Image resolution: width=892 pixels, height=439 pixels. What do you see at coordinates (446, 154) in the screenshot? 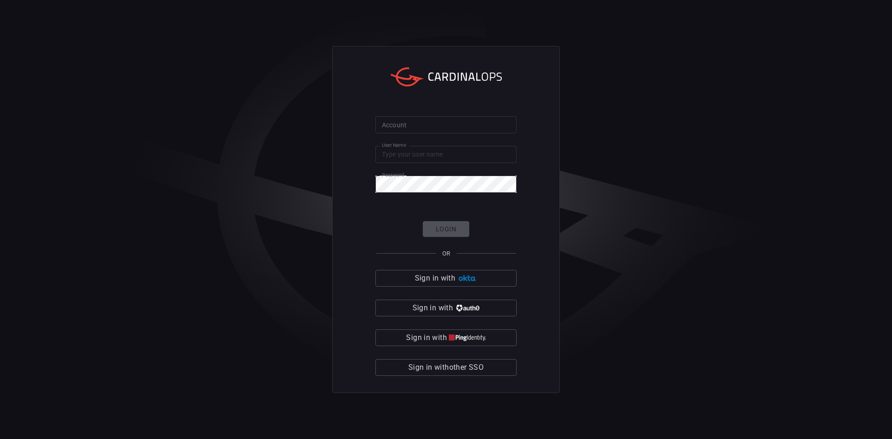
I see `input: Type your user name` at bounding box center [446, 154].